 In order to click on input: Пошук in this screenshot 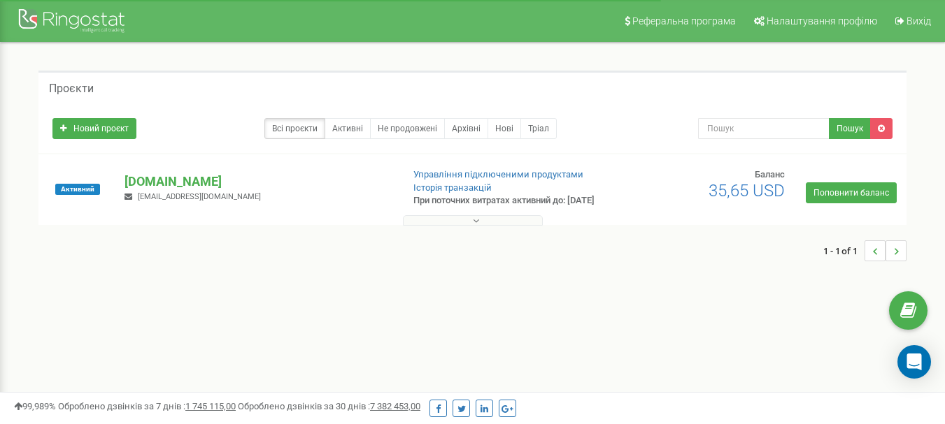, I will do `click(763, 129)`.